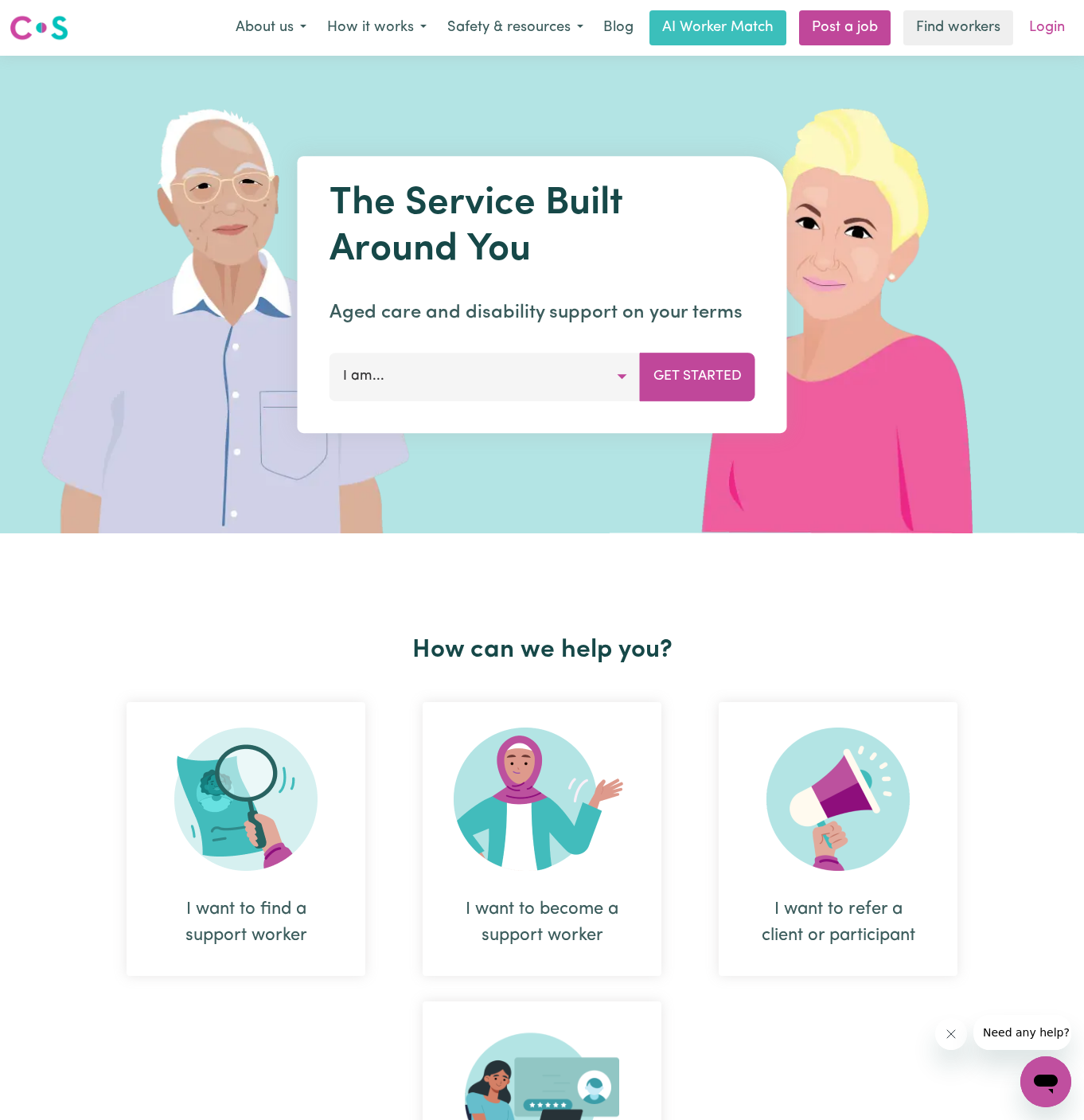 Image resolution: width=1084 pixels, height=1120 pixels. What do you see at coordinates (542, 800) in the screenshot?
I see `img: Become Worker` at bounding box center [542, 800].